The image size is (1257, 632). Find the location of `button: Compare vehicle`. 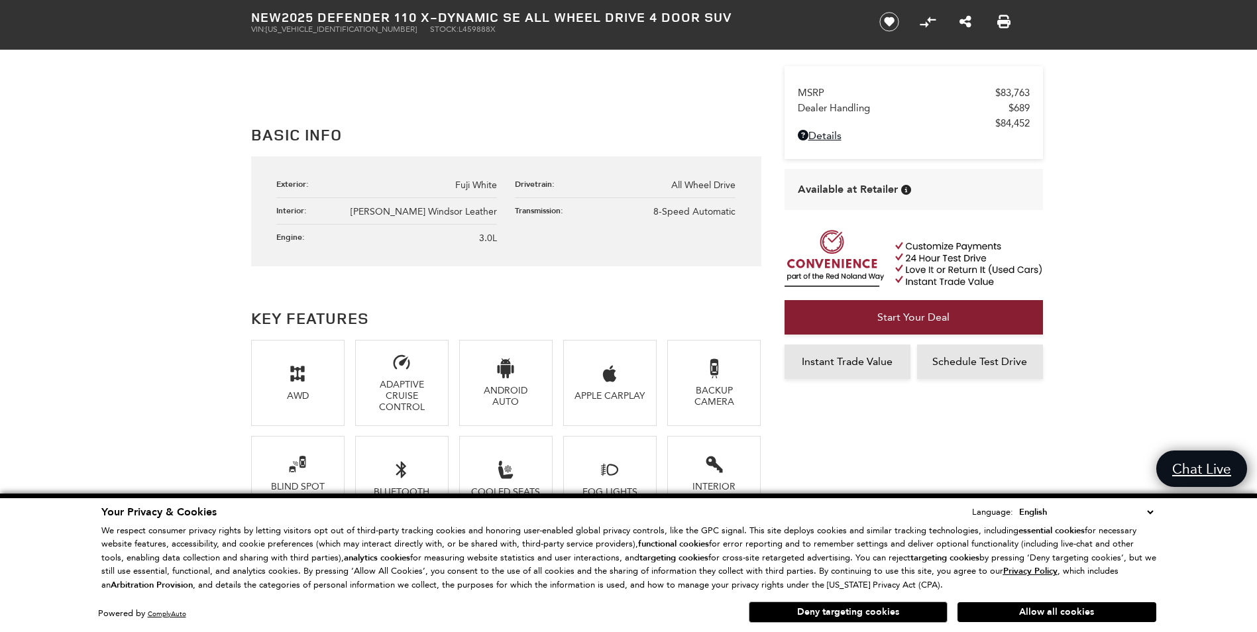

button: Compare vehicle is located at coordinates (928, 22).